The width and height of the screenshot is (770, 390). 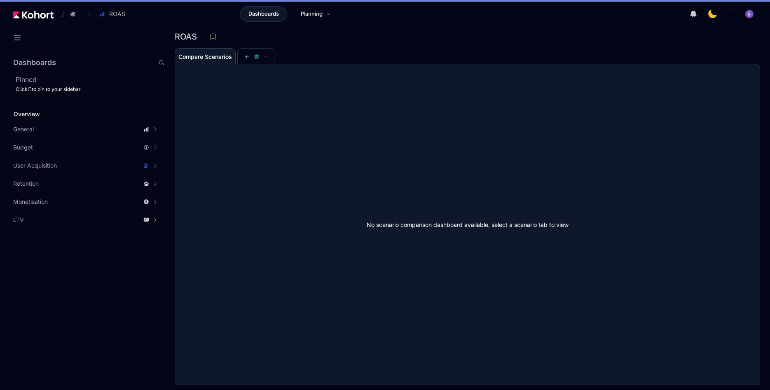 What do you see at coordinates (23, 147) in the screenshot?
I see `span: Budget` at bounding box center [23, 147].